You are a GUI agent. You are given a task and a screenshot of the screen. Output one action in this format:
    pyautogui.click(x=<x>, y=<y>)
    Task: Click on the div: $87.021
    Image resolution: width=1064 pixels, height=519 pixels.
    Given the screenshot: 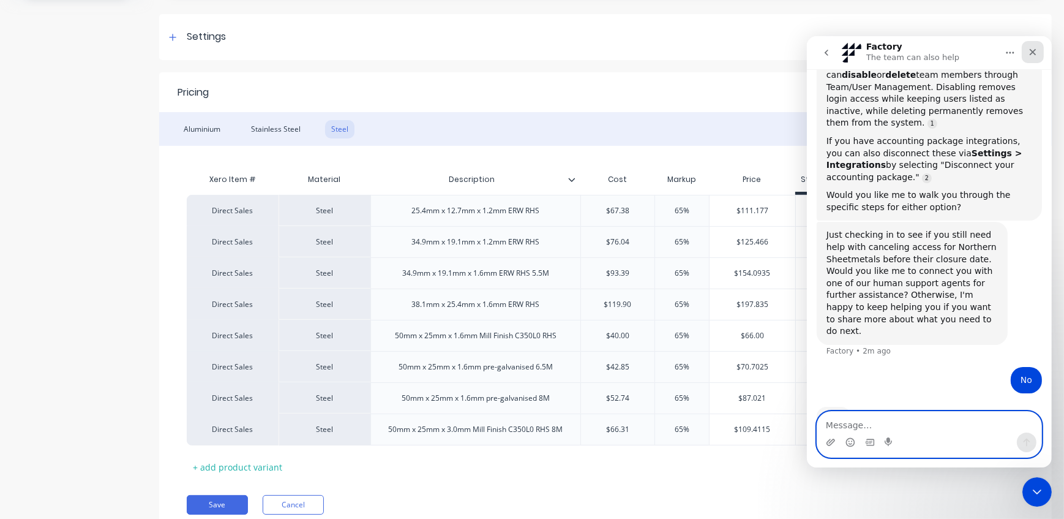 What is the action you would take?
    pyautogui.click(x=753, y=398)
    